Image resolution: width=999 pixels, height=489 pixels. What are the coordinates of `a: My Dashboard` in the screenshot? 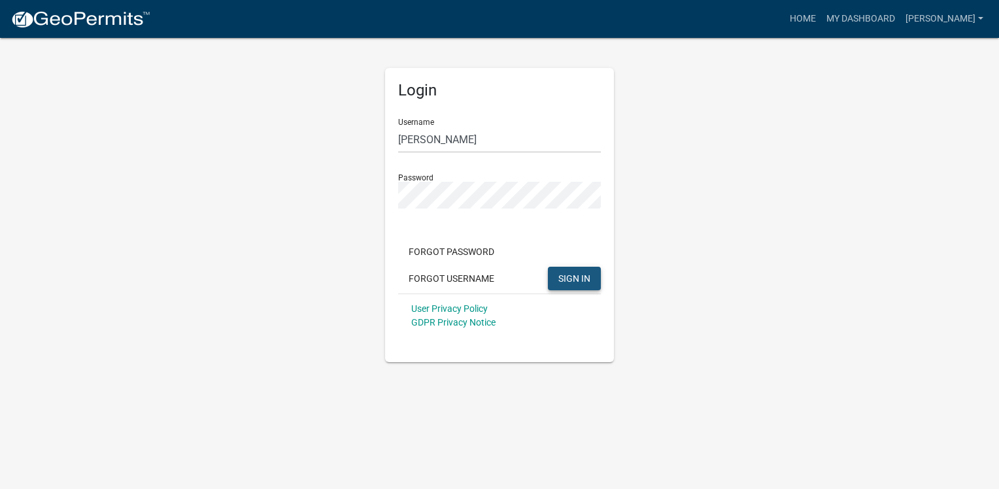 It's located at (861, 19).